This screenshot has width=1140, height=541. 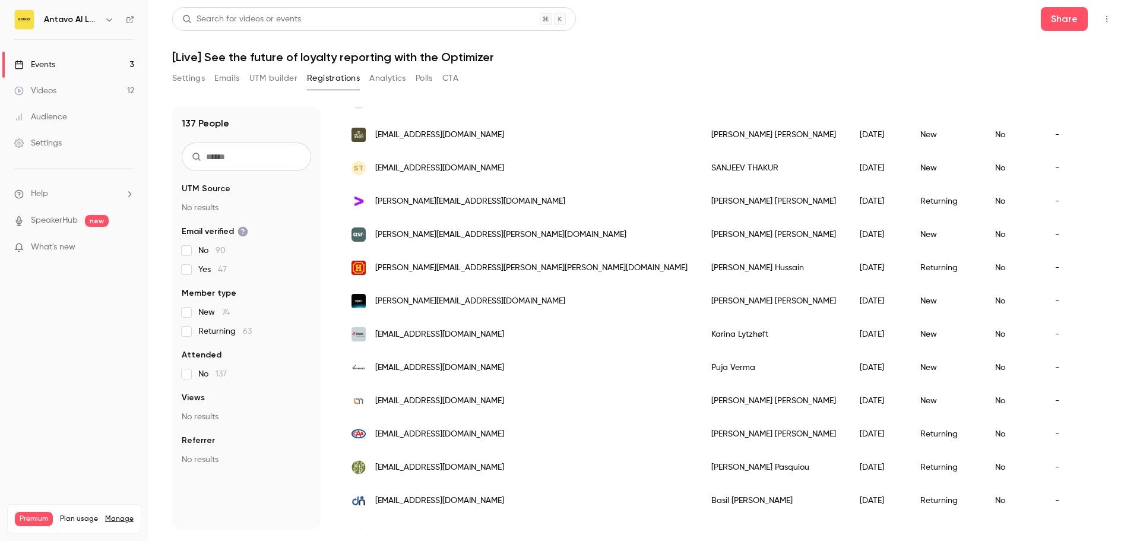 What do you see at coordinates (644, 57) in the screenshot?
I see `h1: [Live] See the future of loyalty reporting with the Optimizer` at bounding box center [644, 57].